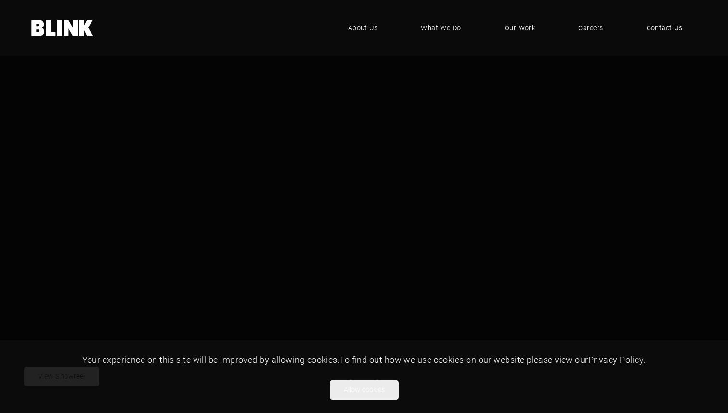 Image resolution: width=728 pixels, height=413 pixels. What do you see at coordinates (364, 390) in the screenshot?
I see `button: Allow cookies` at bounding box center [364, 390].